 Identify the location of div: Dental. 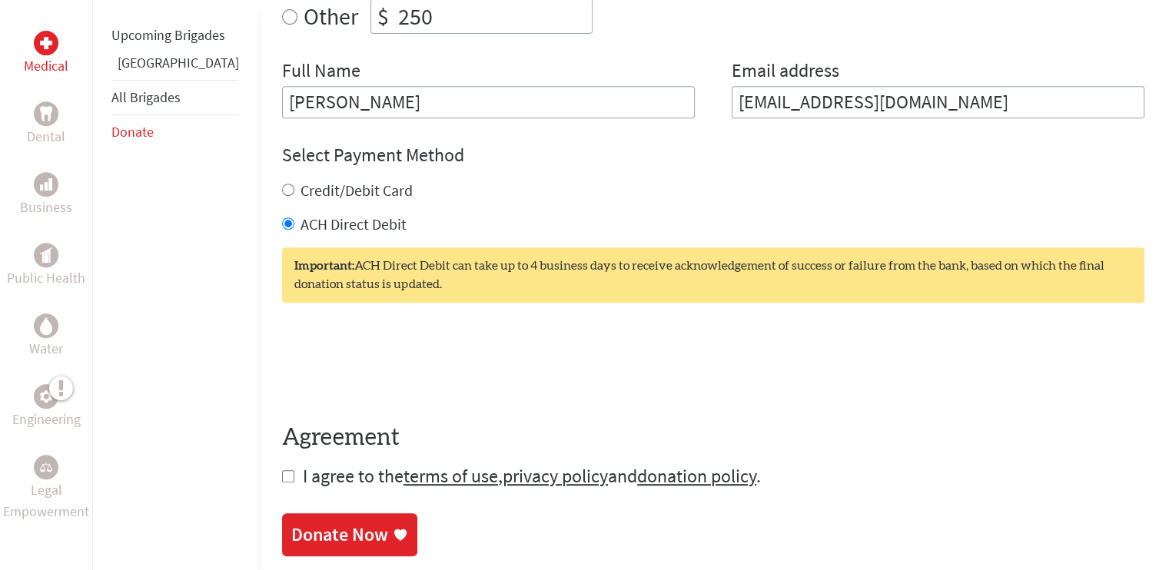
(46, 114).